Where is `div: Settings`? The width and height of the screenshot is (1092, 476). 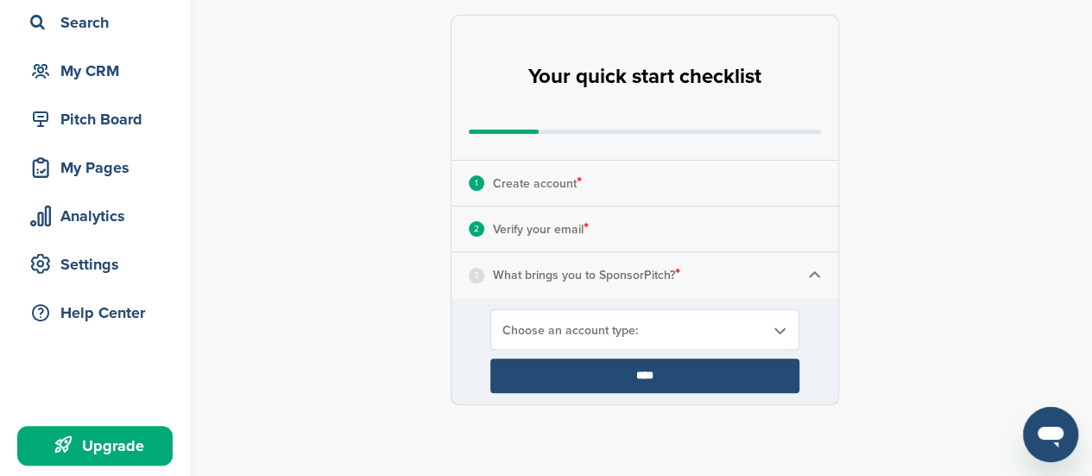 div: Settings is located at coordinates (99, 264).